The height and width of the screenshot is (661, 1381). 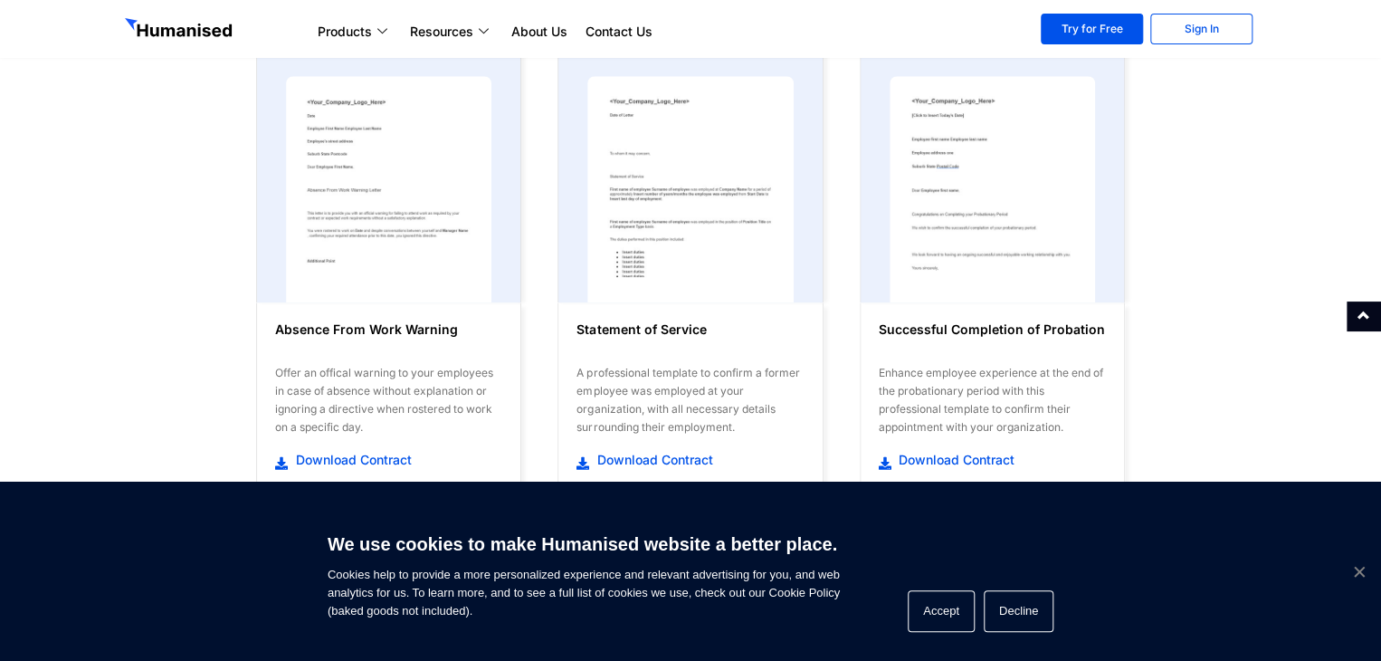 What do you see at coordinates (355, 32) in the screenshot?
I see `a: Products` at bounding box center [355, 32].